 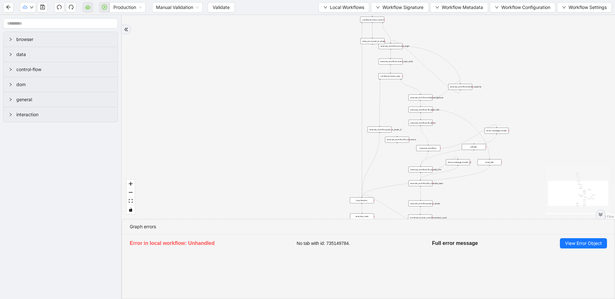 I want to click on button: fit view, so click(x=131, y=201).